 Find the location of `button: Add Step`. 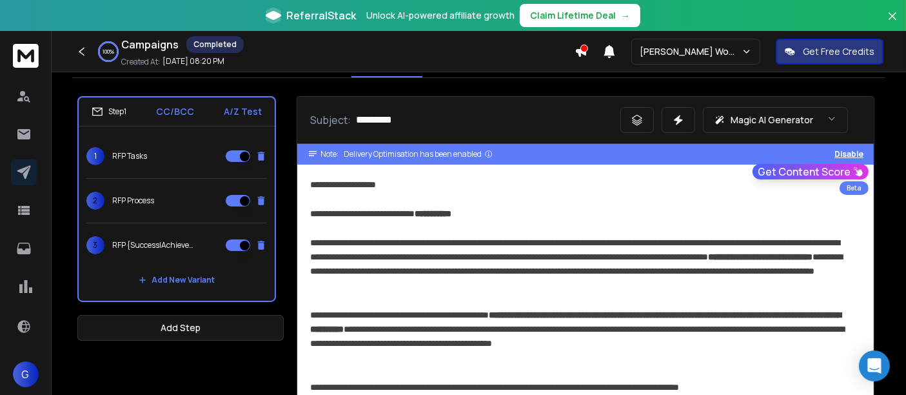

button: Add Step is located at coordinates (181, 328).